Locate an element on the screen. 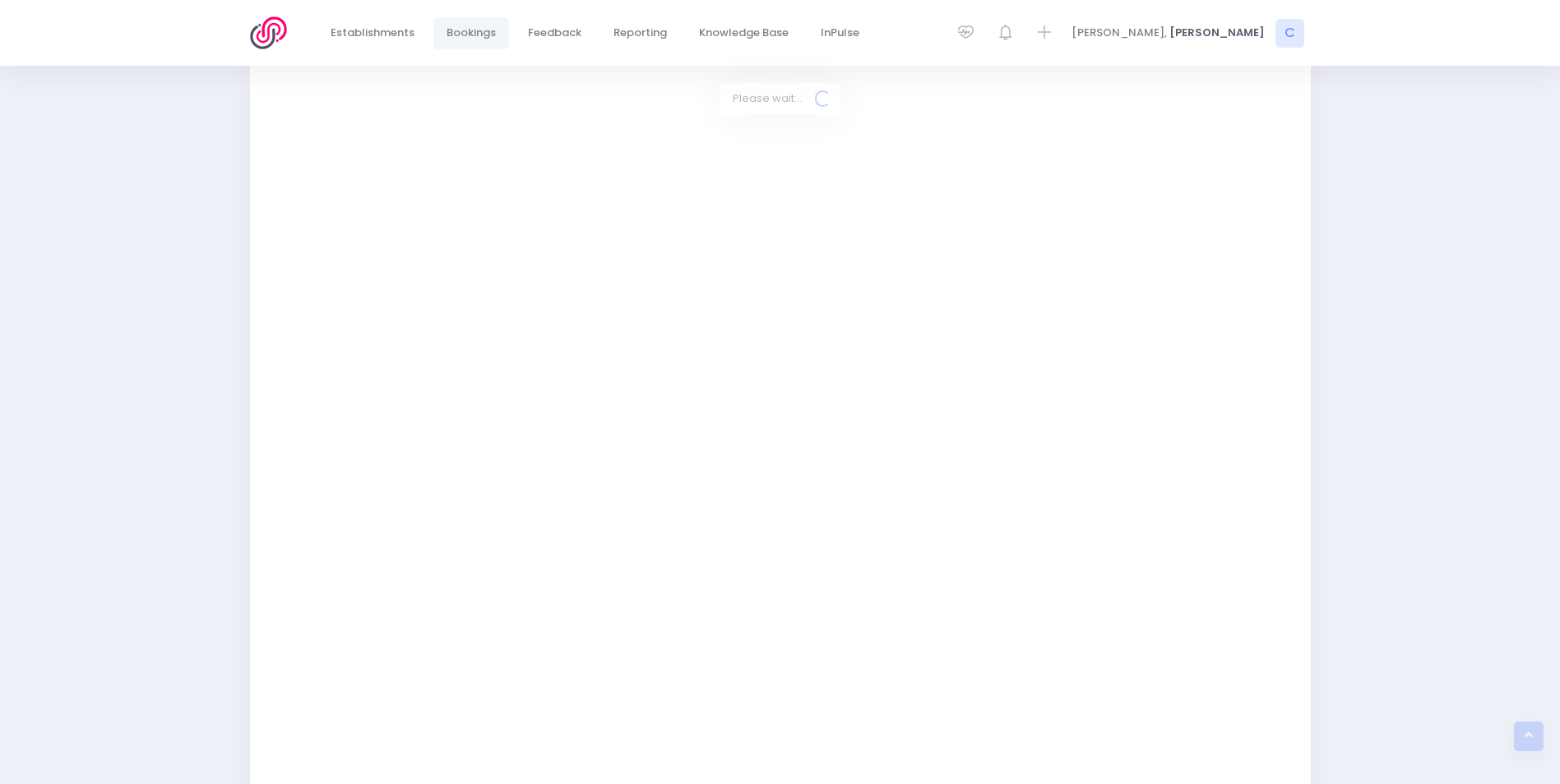 The height and width of the screenshot is (784, 1560). span: Establishments is located at coordinates (373, 33).